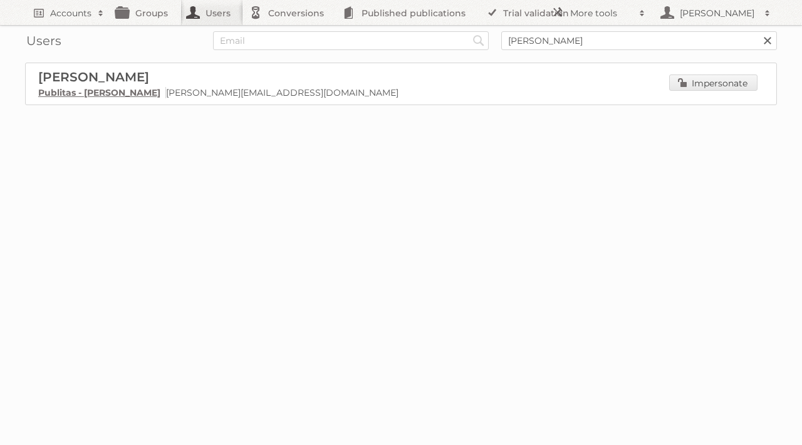 The height and width of the screenshot is (445, 802). What do you see at coordinates (71, 13) in the screenshot?
I see `h2: Accounts` at bounding box center [71, 13].